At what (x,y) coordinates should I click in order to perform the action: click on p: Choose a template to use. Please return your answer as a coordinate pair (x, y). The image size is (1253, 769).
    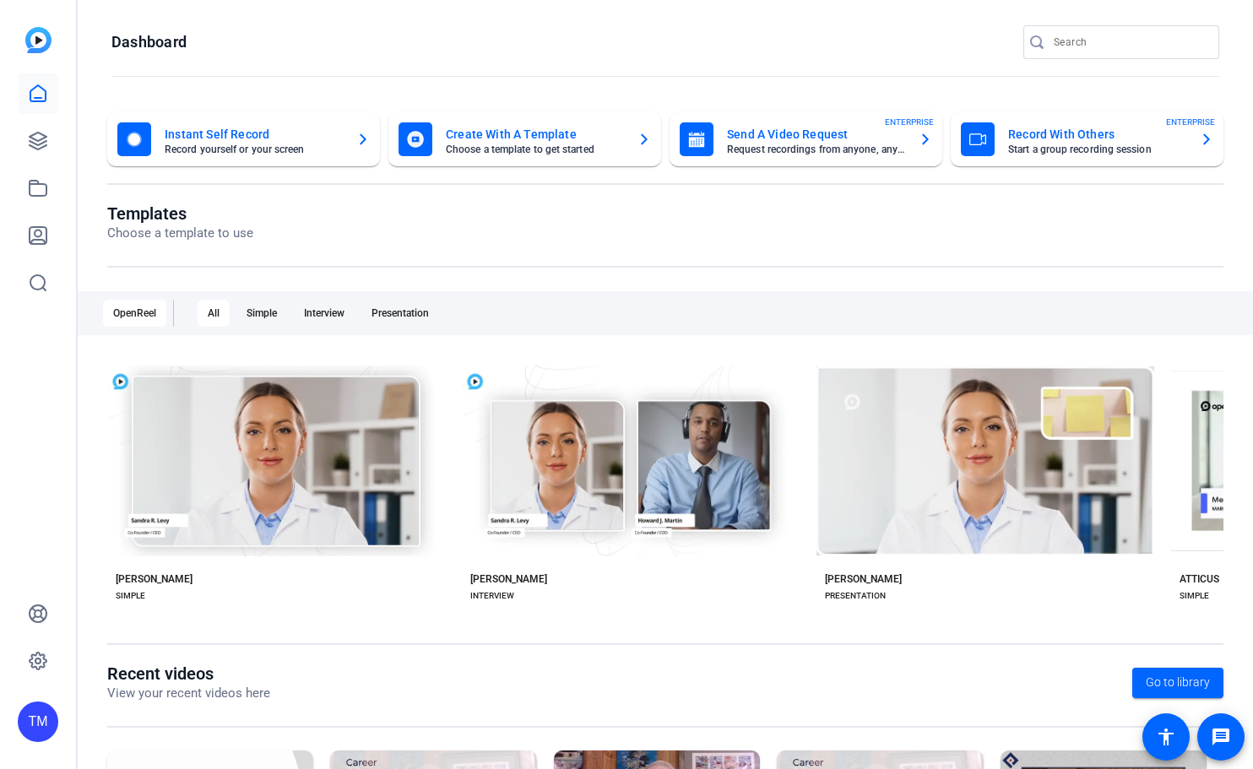
    Looking at the image, I should click on (180, 233).